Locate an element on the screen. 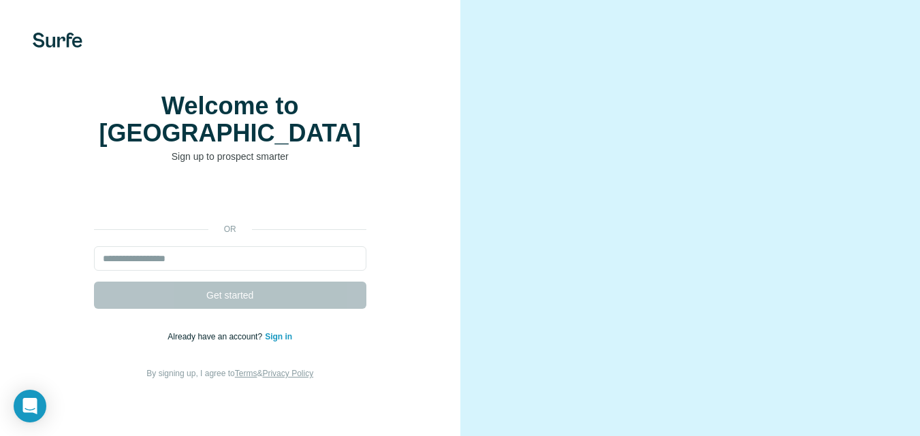 This screenshot has width=920, height=436. a: Sign in is located at coordinates (278, 337).